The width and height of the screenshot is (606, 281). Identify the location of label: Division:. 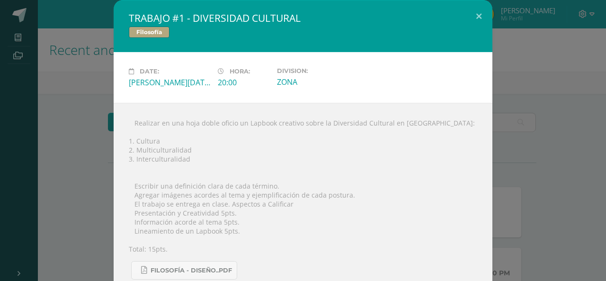
(318, 71).